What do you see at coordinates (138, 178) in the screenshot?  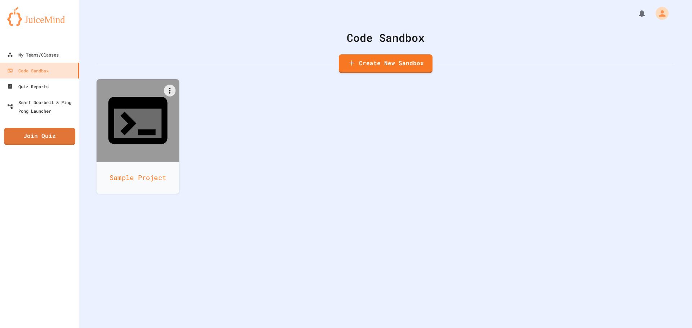 I see `div: Sample Project` at bounding box center [138, 178].